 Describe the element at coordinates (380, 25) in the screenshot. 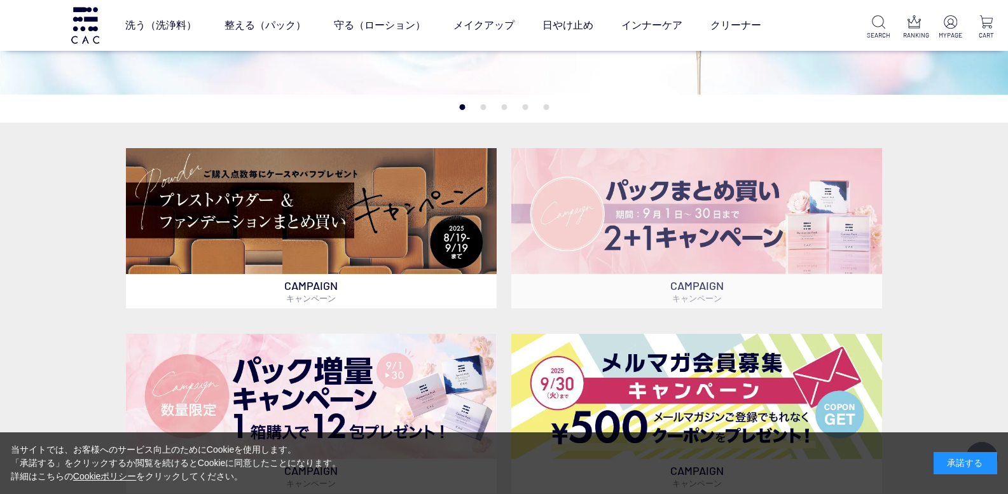

I see `a: 守る（ローション）` at that location.